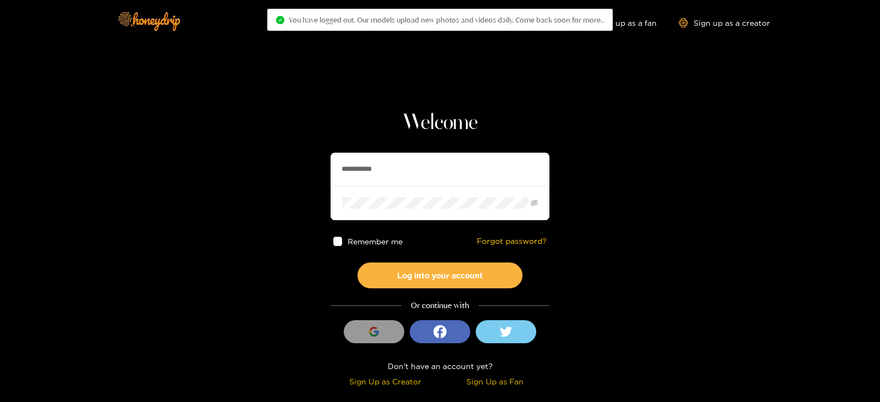 The width and height of the screenshot is (880, 402). I want to click on a: Sign up as a creator, so click(724, 23).